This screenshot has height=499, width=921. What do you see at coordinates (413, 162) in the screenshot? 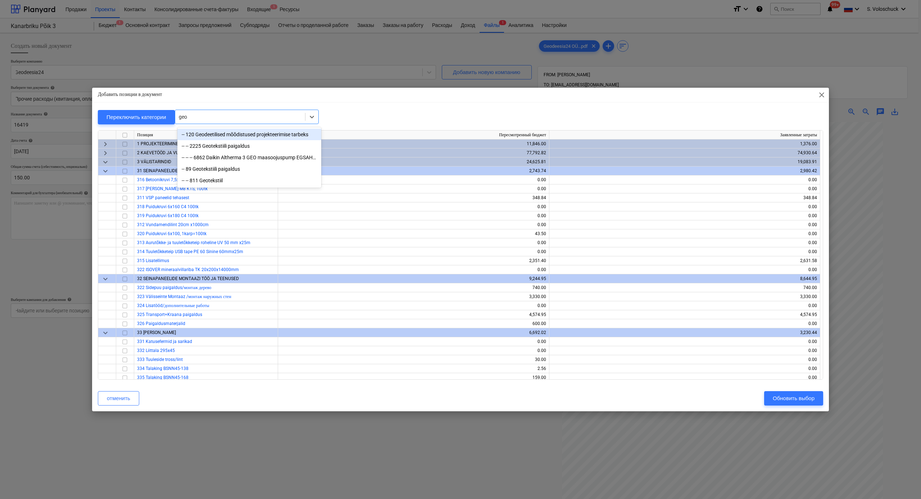
I see `div: 24,625.81` at bounding box center [413, 162].